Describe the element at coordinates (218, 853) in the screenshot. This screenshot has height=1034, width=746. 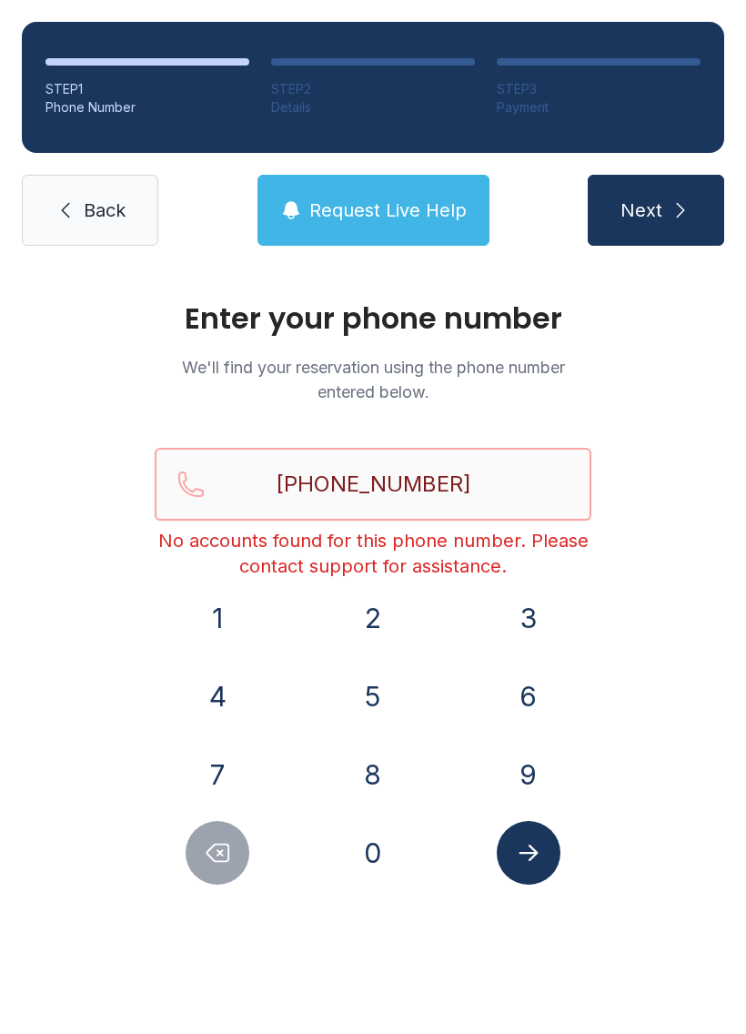
I see `button: Delete number` at that location.